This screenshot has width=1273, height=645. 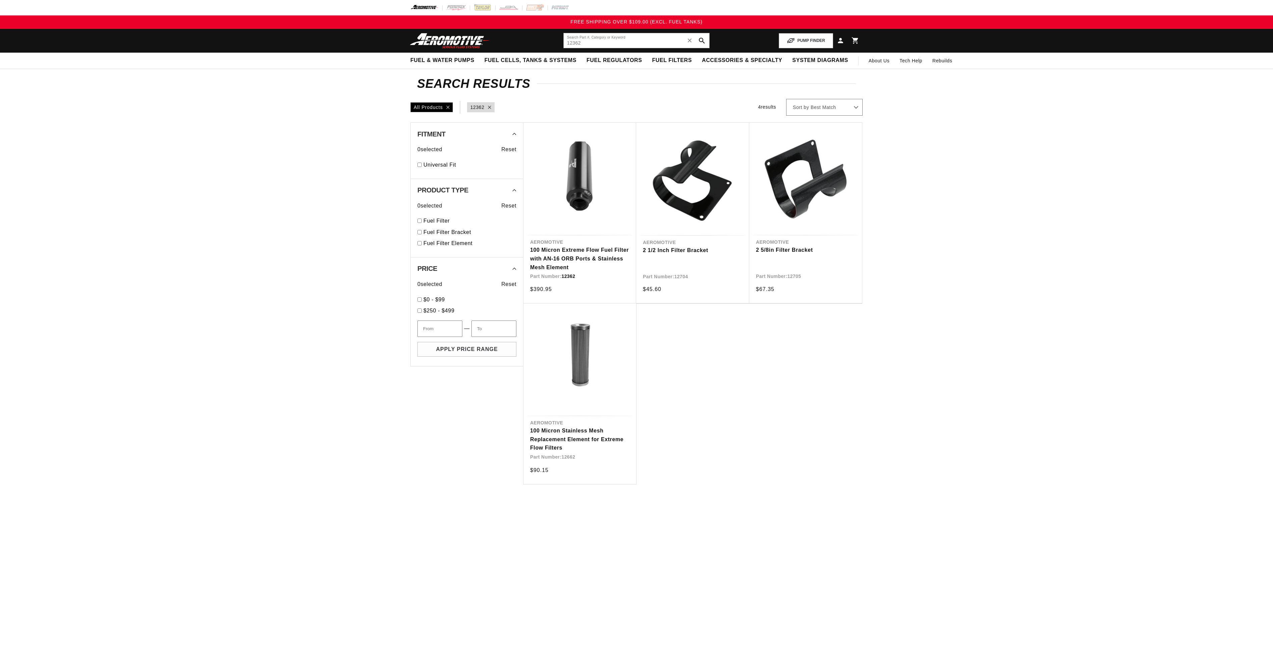 I want to click on span: 4 results, so click(x=767, y=107).